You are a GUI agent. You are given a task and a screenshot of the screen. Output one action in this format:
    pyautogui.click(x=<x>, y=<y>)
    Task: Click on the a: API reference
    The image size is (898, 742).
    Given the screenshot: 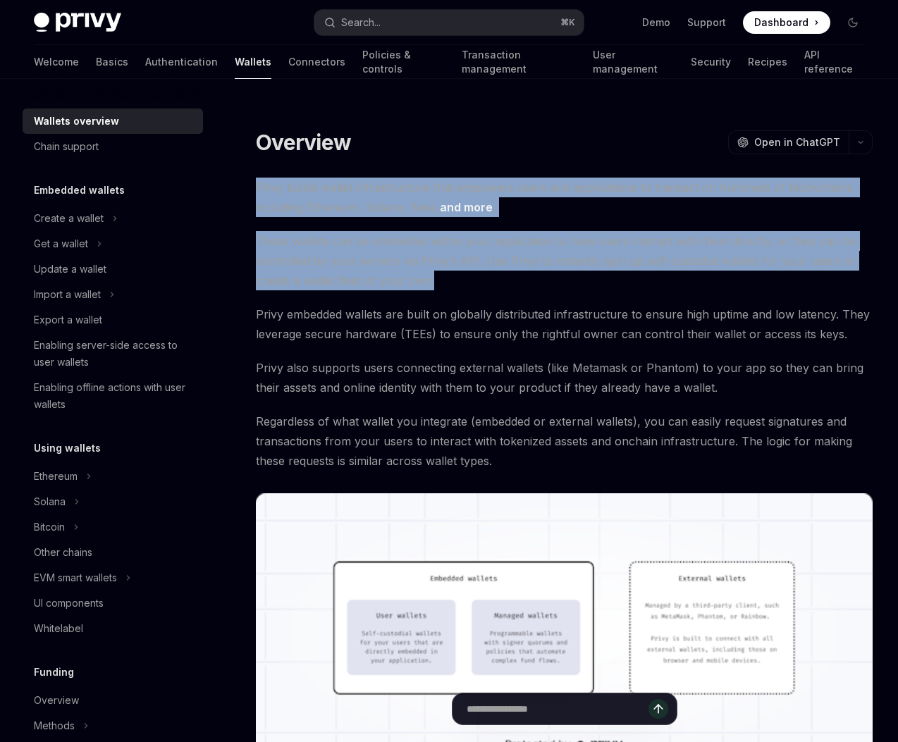 What is the action you would take?
    pyautogui.click(x=833, y=62)
    